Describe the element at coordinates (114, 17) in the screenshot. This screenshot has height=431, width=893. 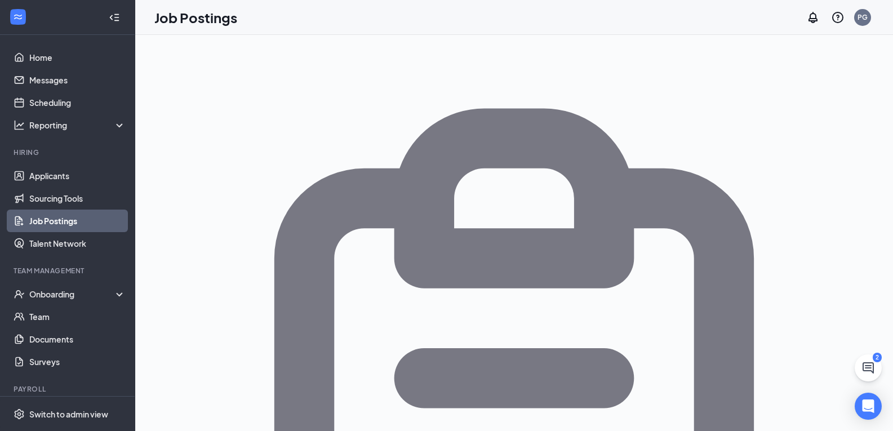
I see `svg: Collapse` at that location.